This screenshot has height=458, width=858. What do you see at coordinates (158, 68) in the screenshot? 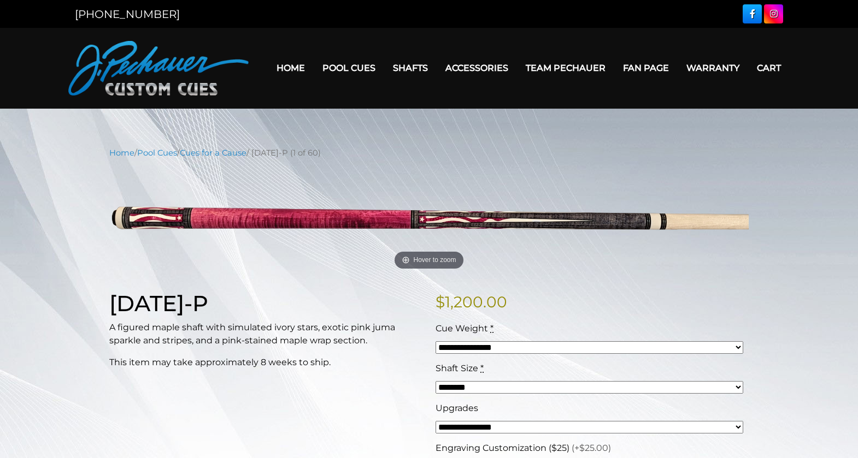
I see `img: Pechauer Custom Cues` at bounding box center [158, 68].